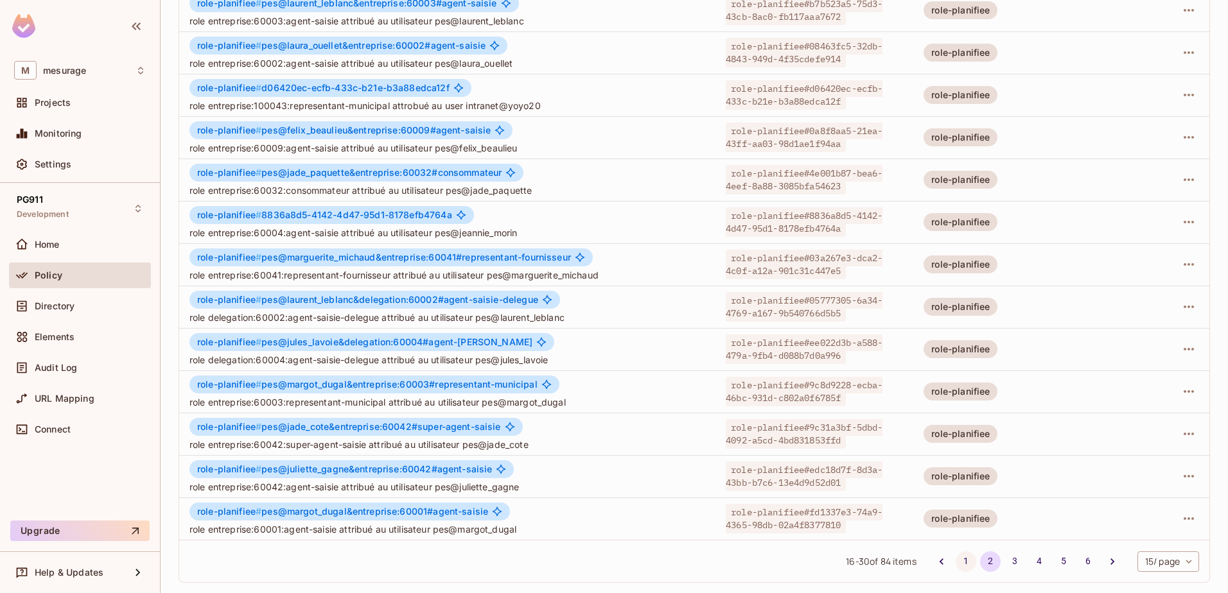 The image size is (1228, 593). Describe the element at coordinates (804, 95) in the screenshot. I see `span: role-planifiee#d06420ec-ecfb-433c-b21e-b3a88edca12f` at that location.